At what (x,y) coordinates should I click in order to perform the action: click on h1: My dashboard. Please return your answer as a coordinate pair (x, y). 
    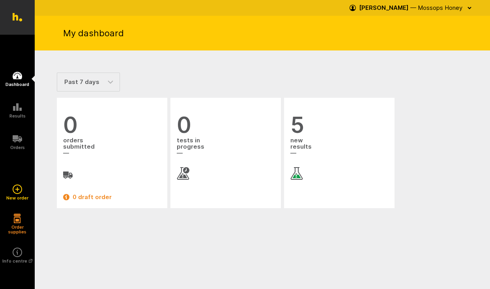
    Looking at the image, I should click on (93, 33).